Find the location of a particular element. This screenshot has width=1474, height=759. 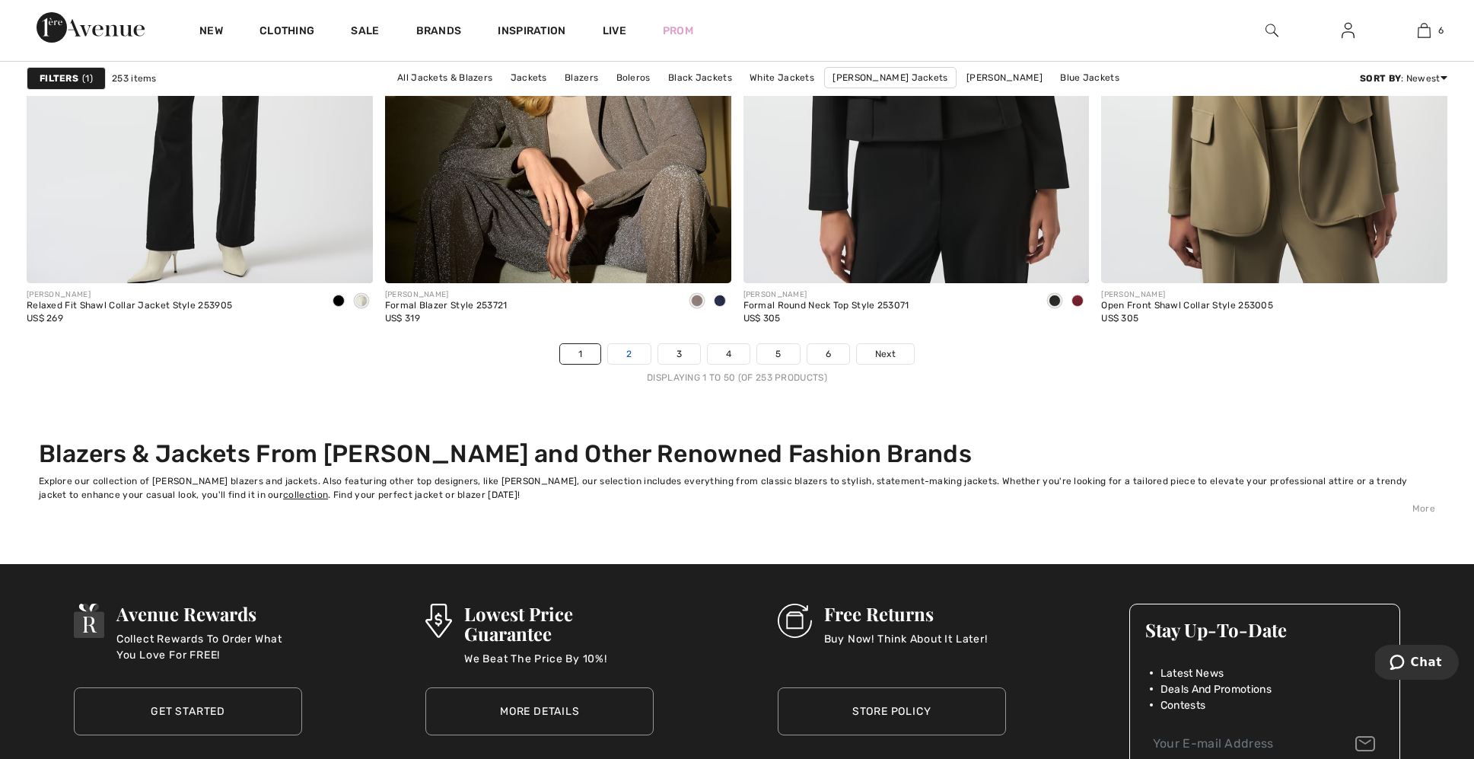

span: 6 is located at coordinates (1440, 30).